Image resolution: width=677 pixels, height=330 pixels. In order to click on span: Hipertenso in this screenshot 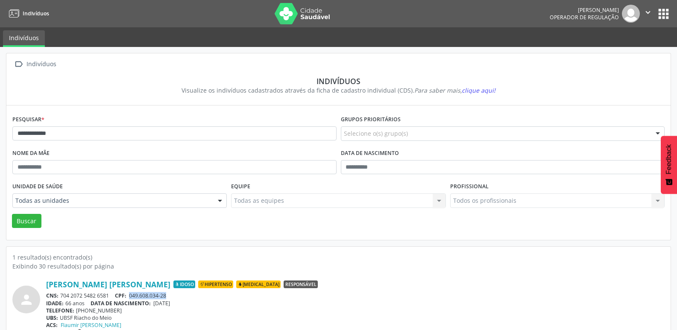, I will do `click(216, 285)`.